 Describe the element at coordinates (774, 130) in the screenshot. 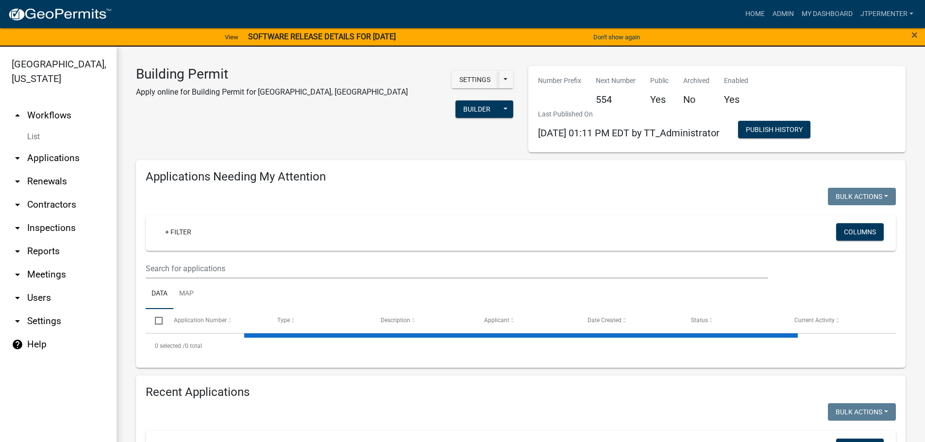

I see `button: Publish History` at that location.